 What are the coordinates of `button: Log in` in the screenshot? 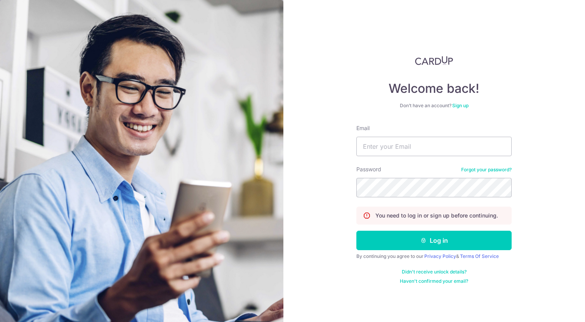 It's located at (434, 240).